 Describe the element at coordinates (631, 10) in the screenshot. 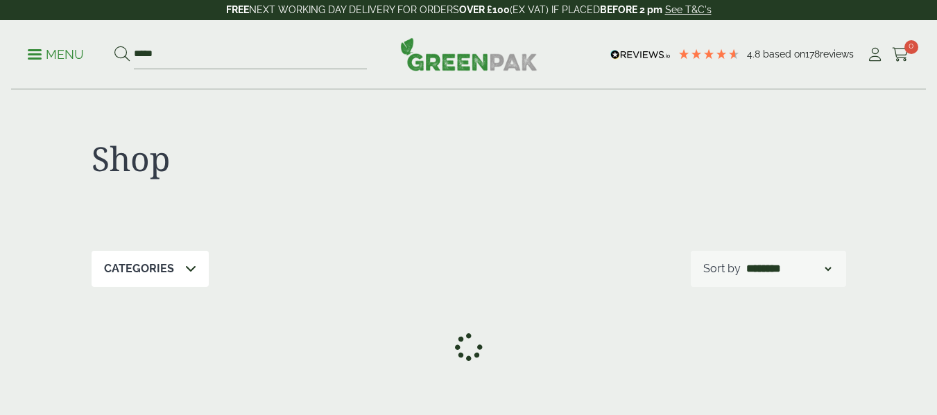

I see `strong: BEFORE 2 pm` at that location.